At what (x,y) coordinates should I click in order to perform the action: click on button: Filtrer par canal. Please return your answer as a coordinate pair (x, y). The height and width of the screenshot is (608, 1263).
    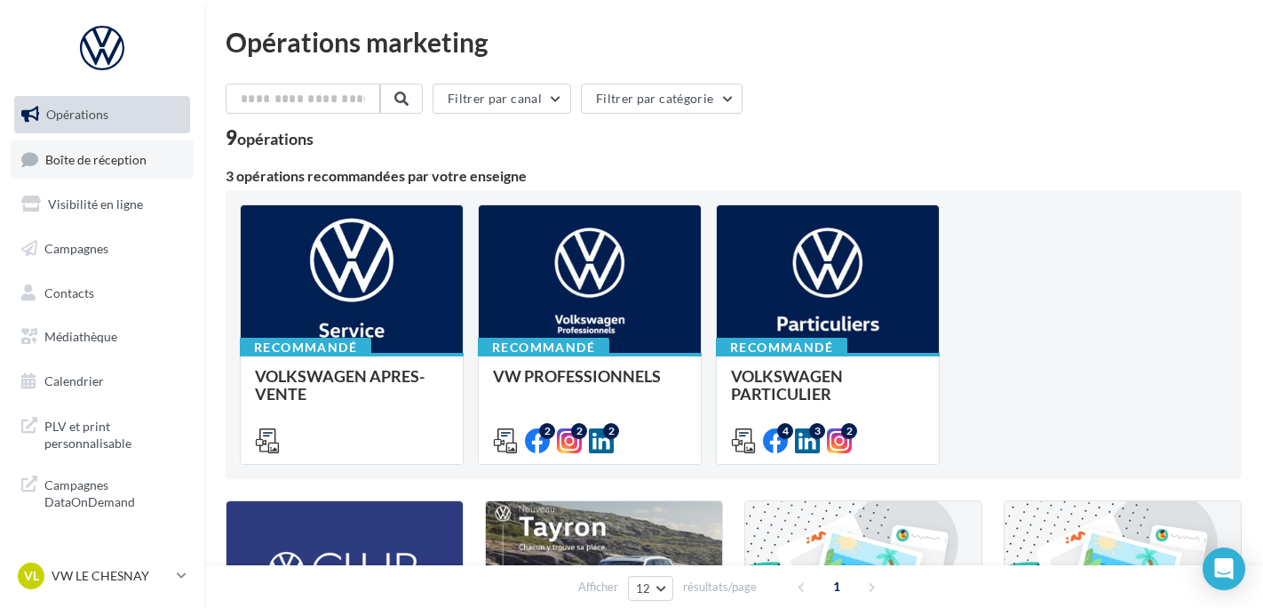
    Looking at the image, I should click on (502, 99).